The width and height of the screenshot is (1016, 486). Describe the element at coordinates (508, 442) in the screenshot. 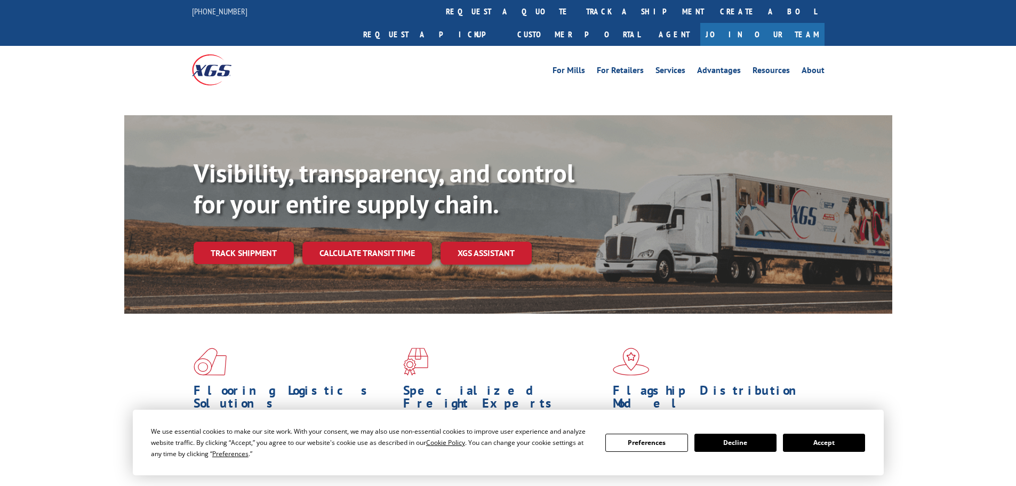

I see `div: Cookie Consent Prompt` at that location.